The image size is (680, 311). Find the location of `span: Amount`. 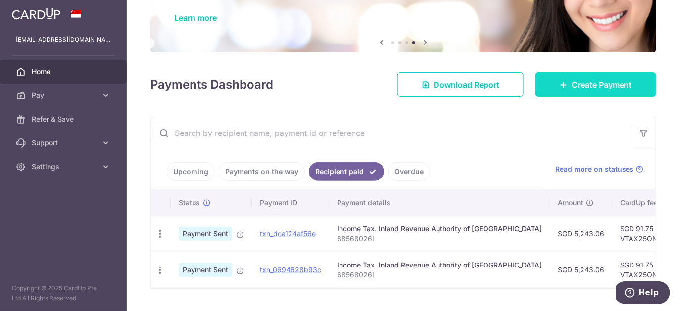

span: Amount is located at coordinates (570, 203).